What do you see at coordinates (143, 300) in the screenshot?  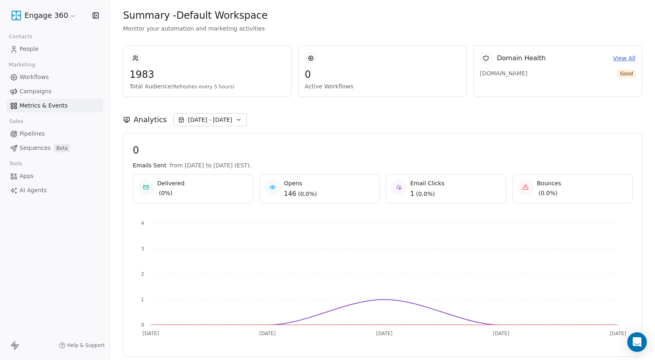 I see `tspan: 1` at bounding box center [143, 300].